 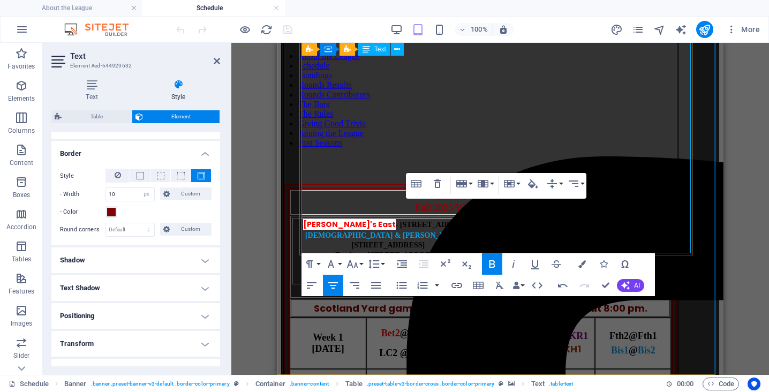 I want to click on nav: breadcrumb, so click(x=319, y=384).